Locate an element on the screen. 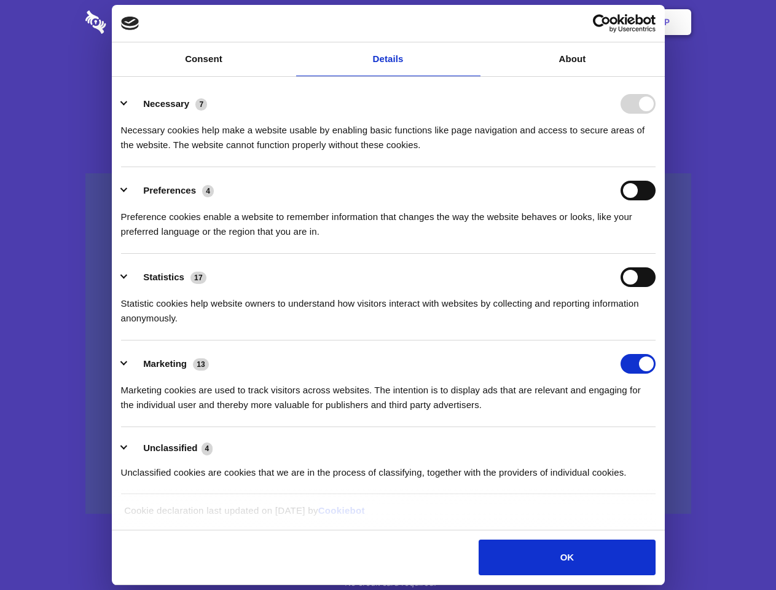 The image size is (776, 590). div: Necessary cookies help make a website usable by enabling basic functions like page navigation and... is located at coordinates (388, 133).